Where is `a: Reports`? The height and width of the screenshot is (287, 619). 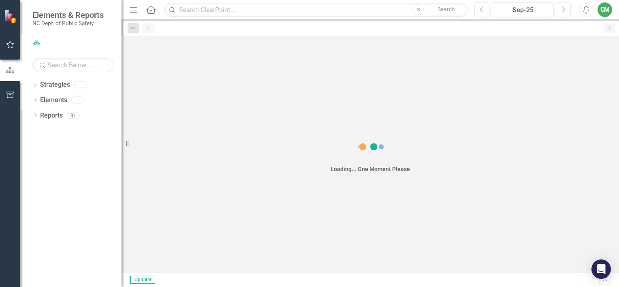
a: Reports is located at coordinates (51, 115).